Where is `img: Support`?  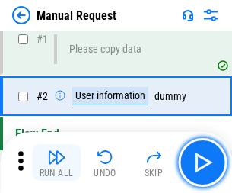 img: Support is located at coordinates (188, 15).